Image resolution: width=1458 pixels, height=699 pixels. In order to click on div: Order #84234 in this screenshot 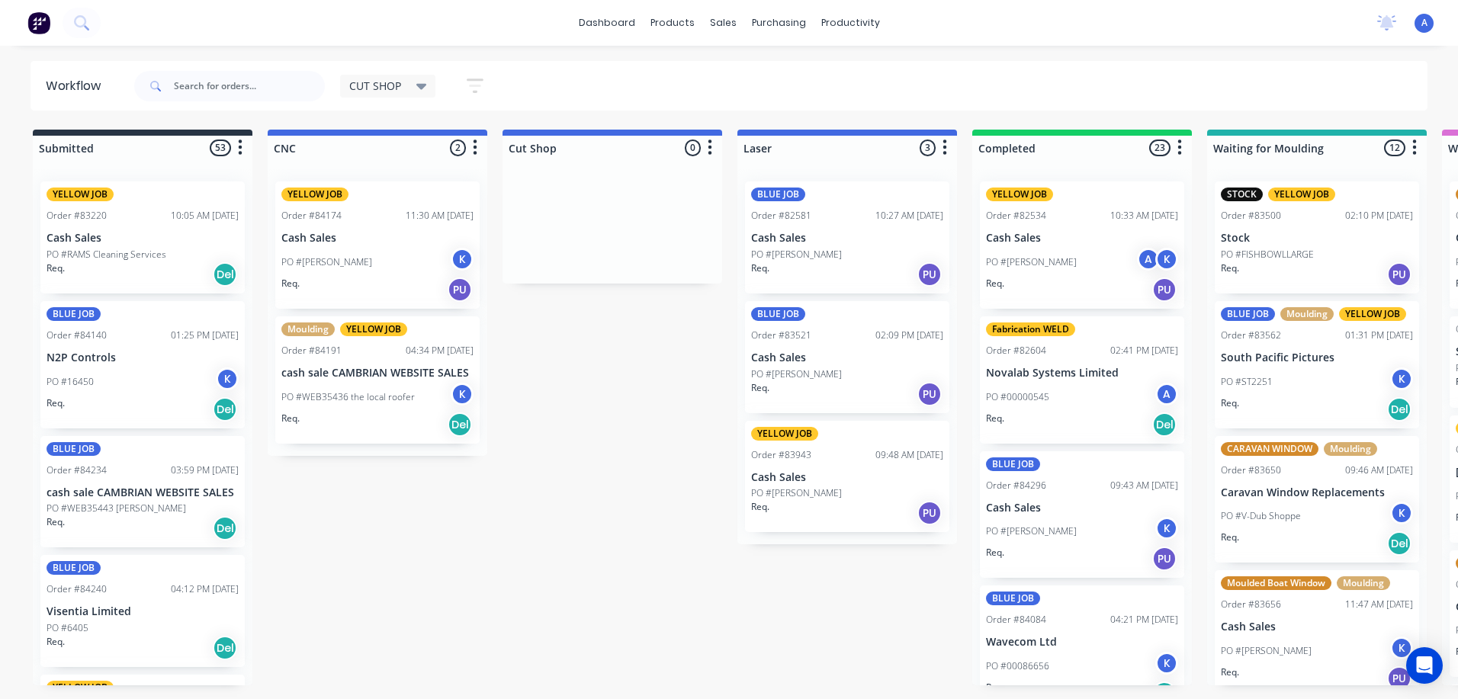, I will do `click(76, 470)`.